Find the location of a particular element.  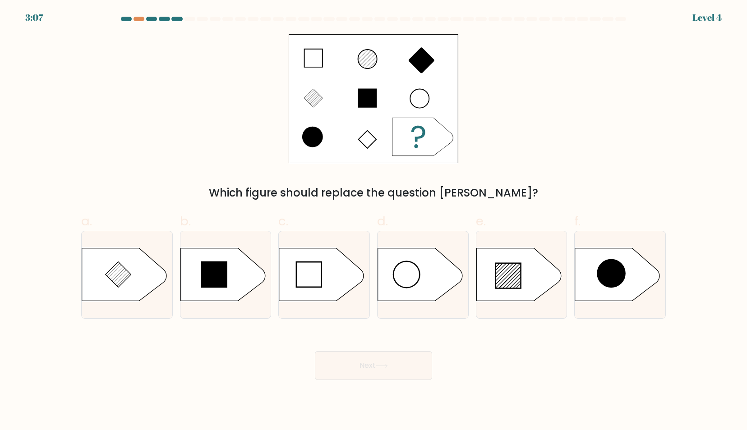

button: Next is located at coordinates (373, 366).